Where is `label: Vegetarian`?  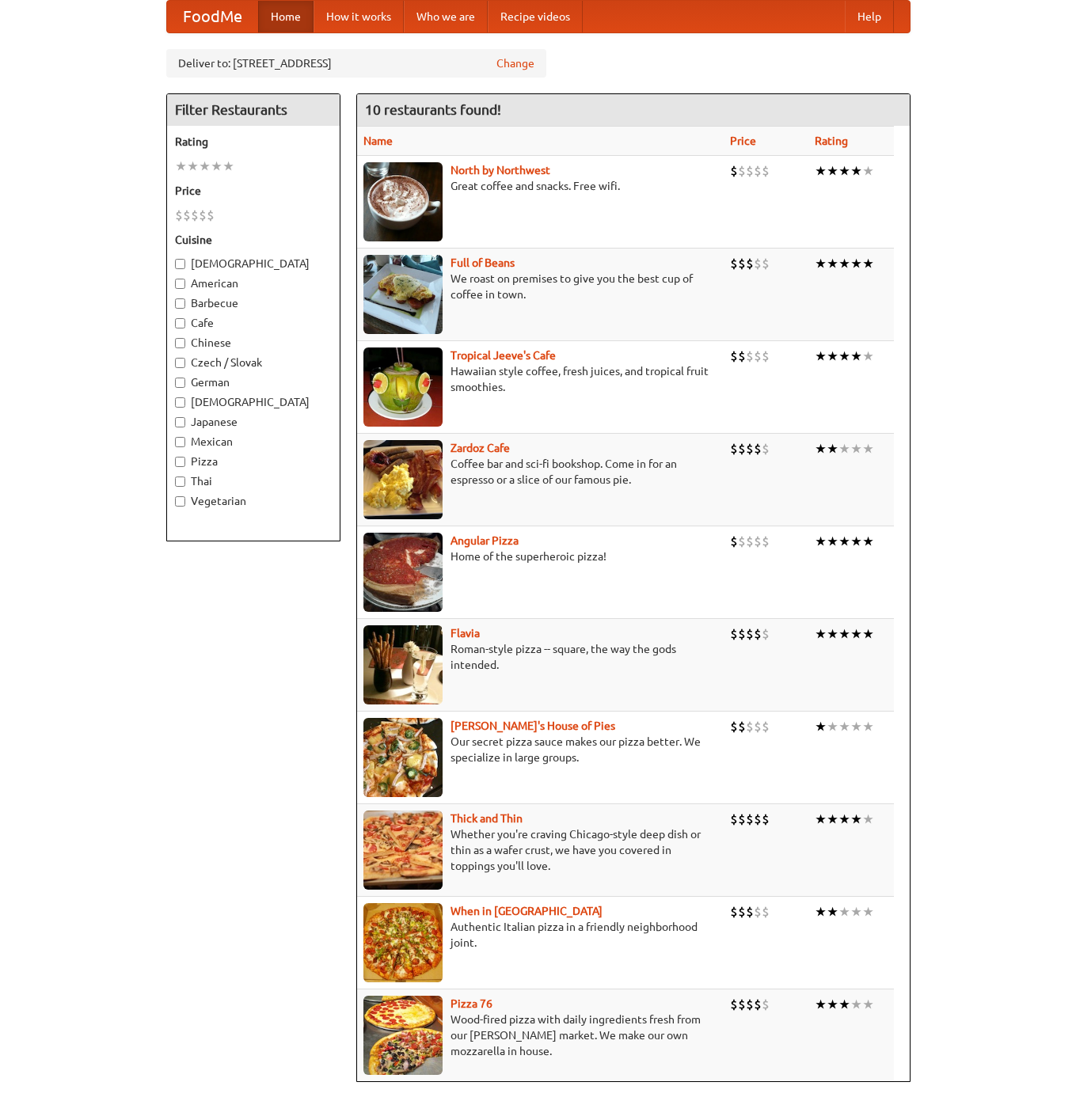 label: Vegetarian is located at coordinates (254, 501).